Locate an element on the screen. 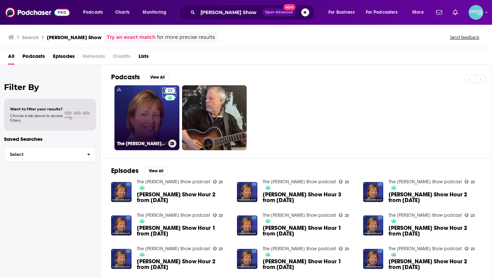 The width and height of the screenshot is (492, 278). a: Lists is located at coordinates (144, 58).